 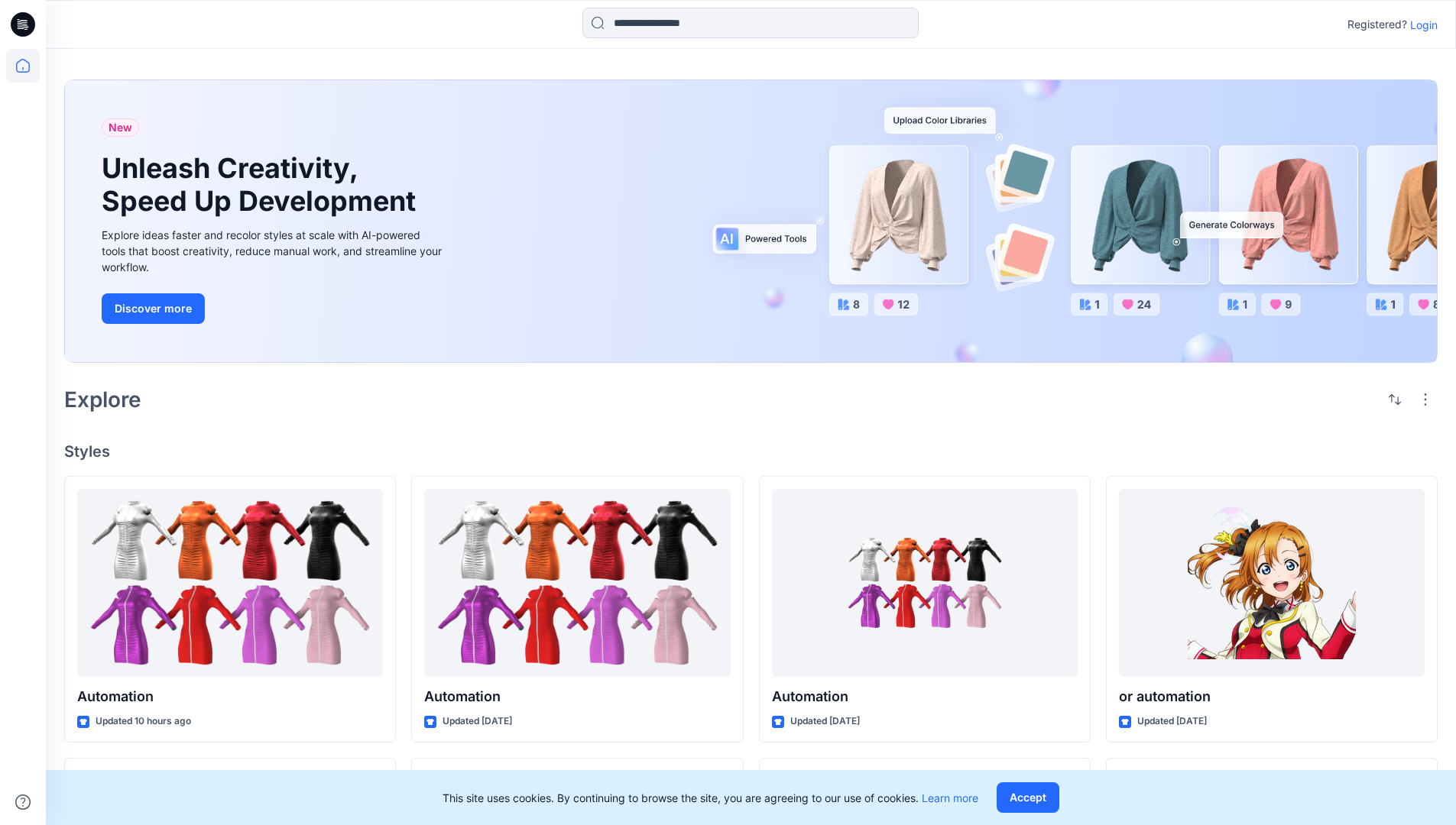 I want to click on h1: Unleash Creativity, Speed Up Development, so click(x=262, y=185).